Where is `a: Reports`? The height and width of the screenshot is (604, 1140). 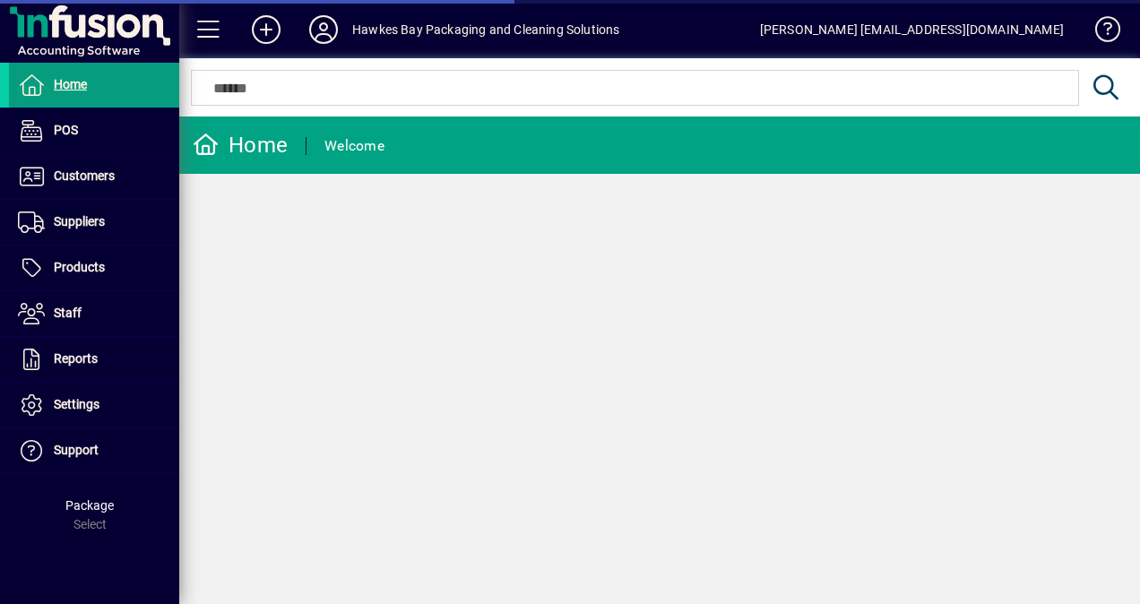
a: Reports is located at coordinates (94, 360).